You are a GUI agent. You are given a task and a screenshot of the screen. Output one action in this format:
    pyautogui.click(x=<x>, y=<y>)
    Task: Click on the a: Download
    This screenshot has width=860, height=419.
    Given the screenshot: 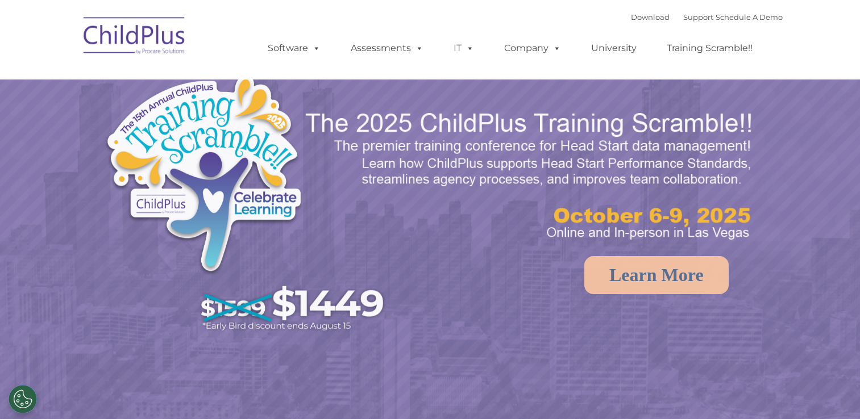 What is the action you would take?
    pyautogui.click(x=650, y=17)
    